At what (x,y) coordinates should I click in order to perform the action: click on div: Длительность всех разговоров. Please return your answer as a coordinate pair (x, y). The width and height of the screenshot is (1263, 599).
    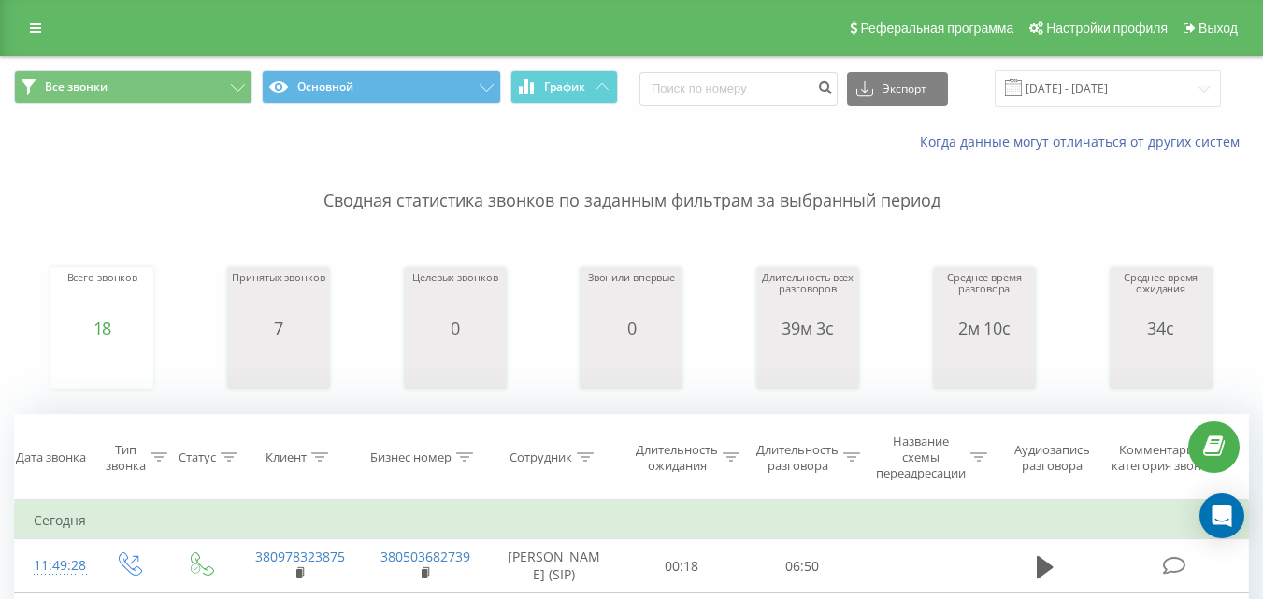
    Looking at the image, I should click on (808, 295).